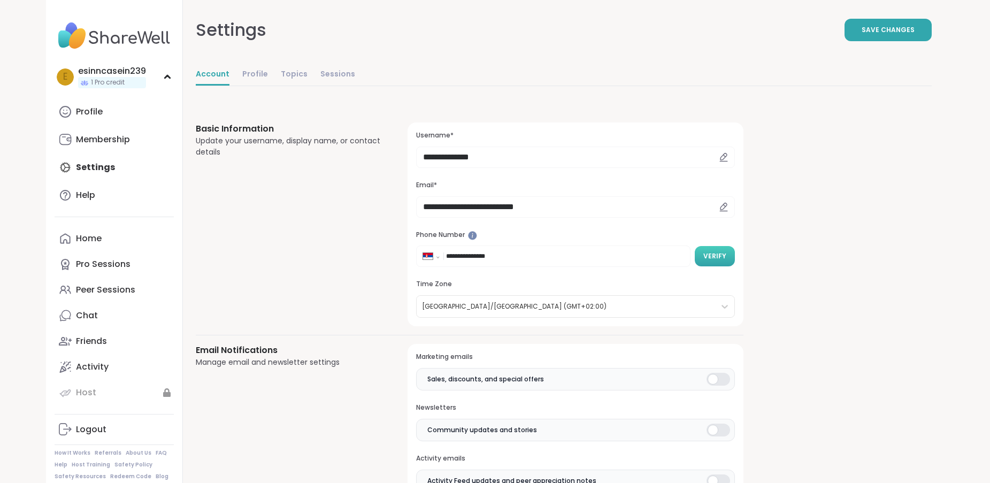 The width and height of the screenshot is (990, 483). Describe the element at coordinates (714, 256) in the screenshot. I see `span: Verify` at that location.